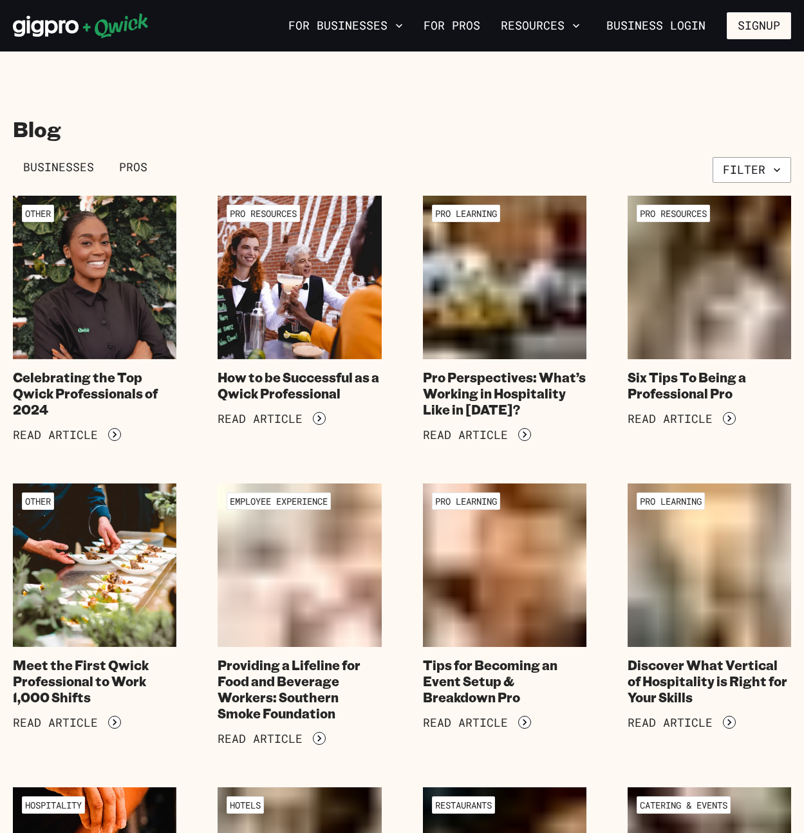 This screenshot has height=833, width=804. What do you see at coordinates (709, 386) in the screenshot?
I see `h4: Six Tips To Being a Professional Pro` at bounding box center [709, 386].